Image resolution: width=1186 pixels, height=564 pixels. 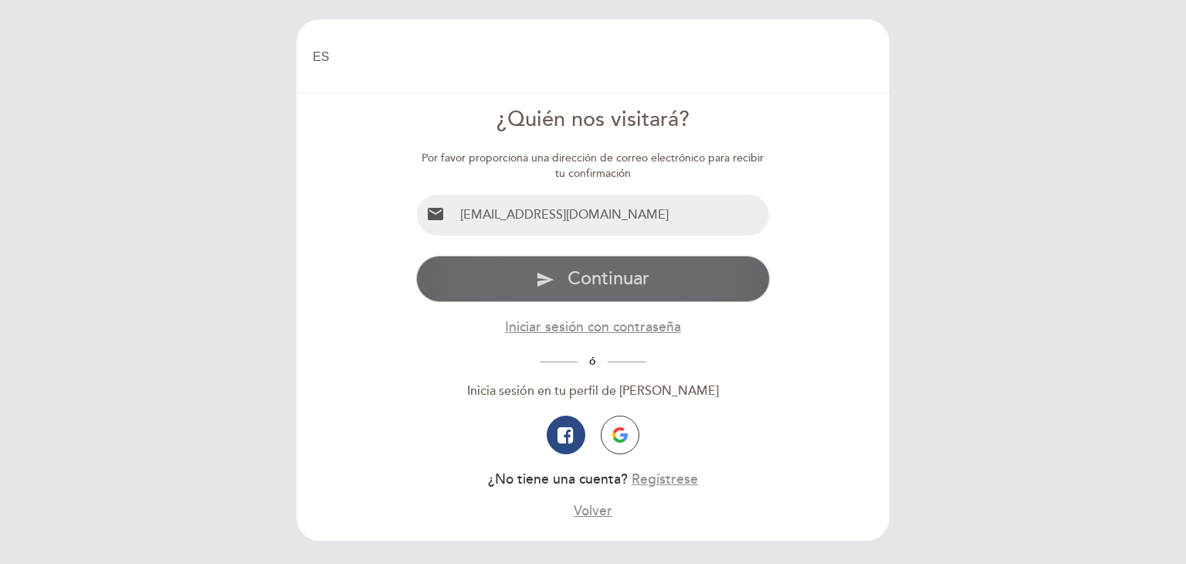 What do you see at coordinates (593, 120) in the screenshot?
I see `div: ¿Quién nos visitará?` at bounding box center [593, 120].